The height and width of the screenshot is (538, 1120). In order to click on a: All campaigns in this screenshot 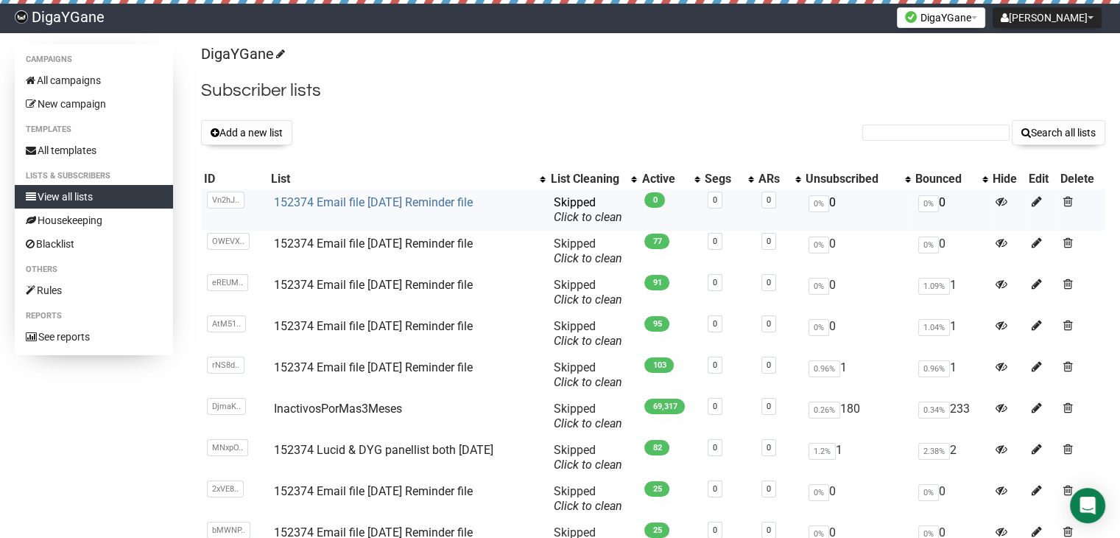, I will do `click(94, 80)`.